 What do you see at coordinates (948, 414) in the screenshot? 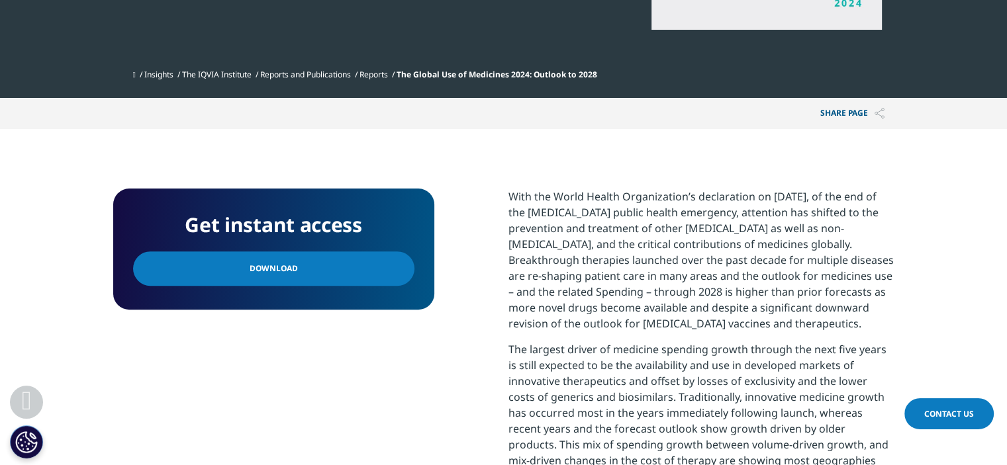
I see `span: Contact Us` at bounding box center [948, 414].